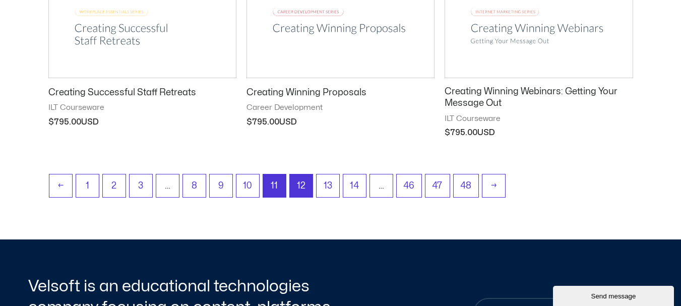 This screenshot has height=306, width=681. Describe the element at coordinates (274, 185) in the screenshot. I see `span: Page 11` at that location.